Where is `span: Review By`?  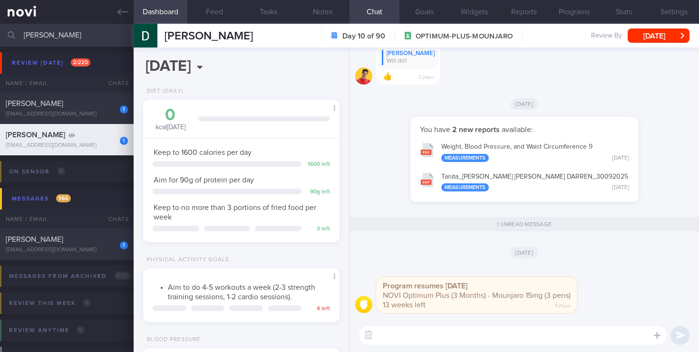
span: Review By is located at coordinates (606, 36).